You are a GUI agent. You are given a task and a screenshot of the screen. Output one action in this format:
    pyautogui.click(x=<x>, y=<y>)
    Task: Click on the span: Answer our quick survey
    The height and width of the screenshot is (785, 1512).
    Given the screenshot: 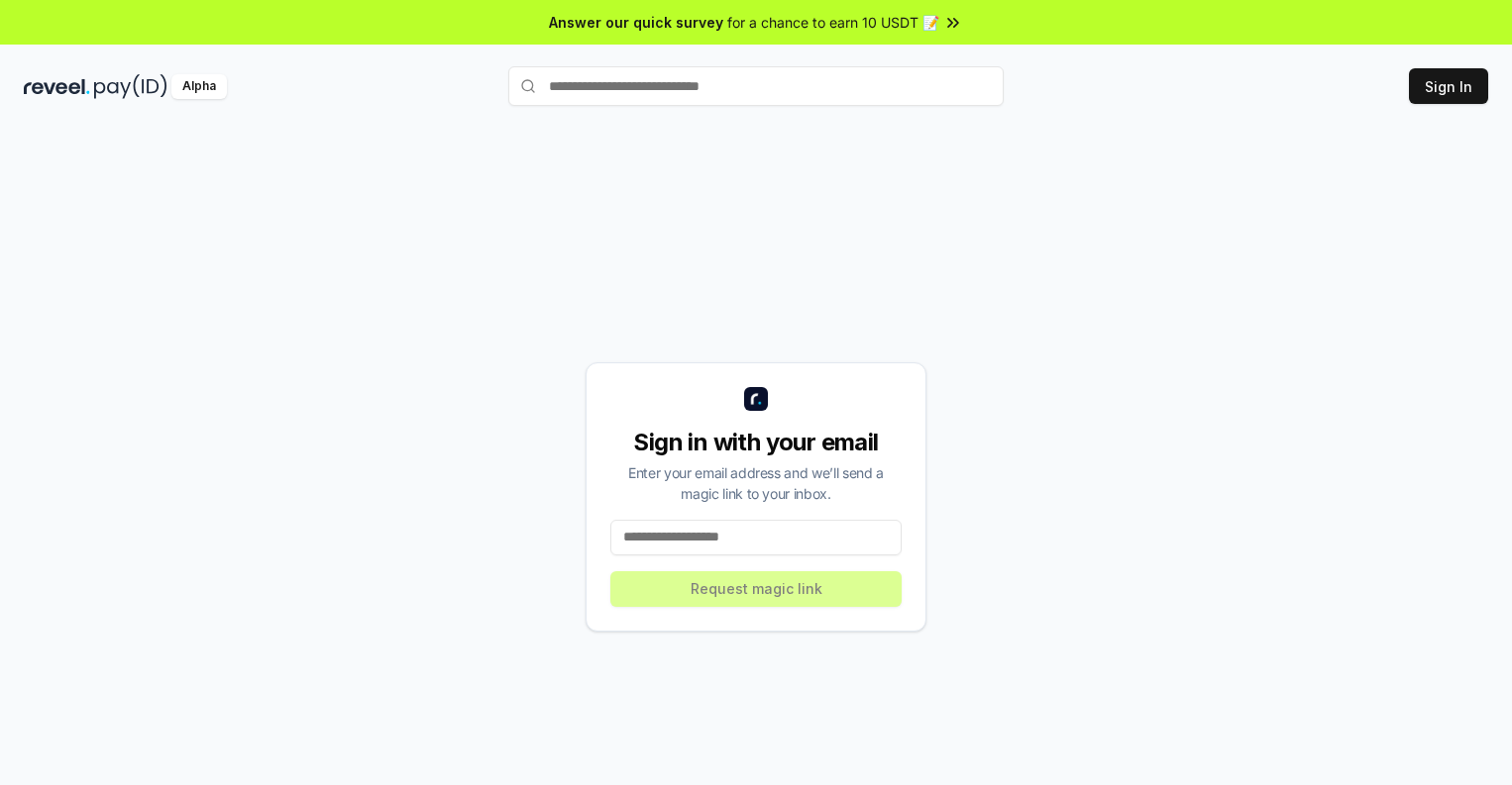 What is the action you would take?
    pyautogui.click(x=636, y=22)
    